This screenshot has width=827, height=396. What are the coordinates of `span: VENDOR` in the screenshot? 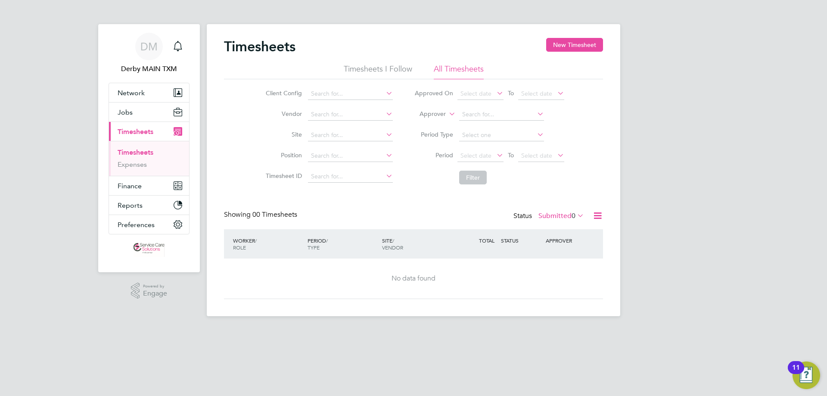 It's located at (392, 247).